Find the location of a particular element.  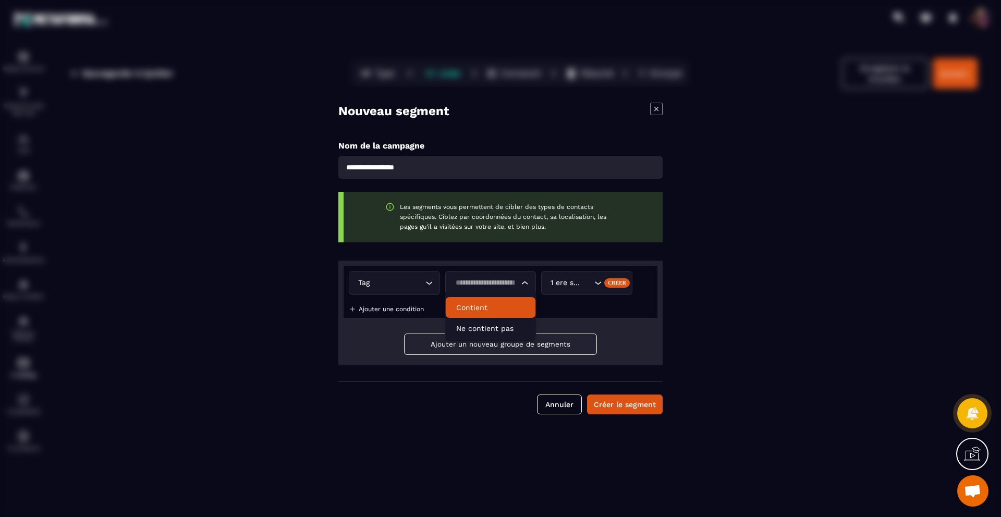

img: warning-green.f85f90c2.svg is located at coordinates (390, 207).